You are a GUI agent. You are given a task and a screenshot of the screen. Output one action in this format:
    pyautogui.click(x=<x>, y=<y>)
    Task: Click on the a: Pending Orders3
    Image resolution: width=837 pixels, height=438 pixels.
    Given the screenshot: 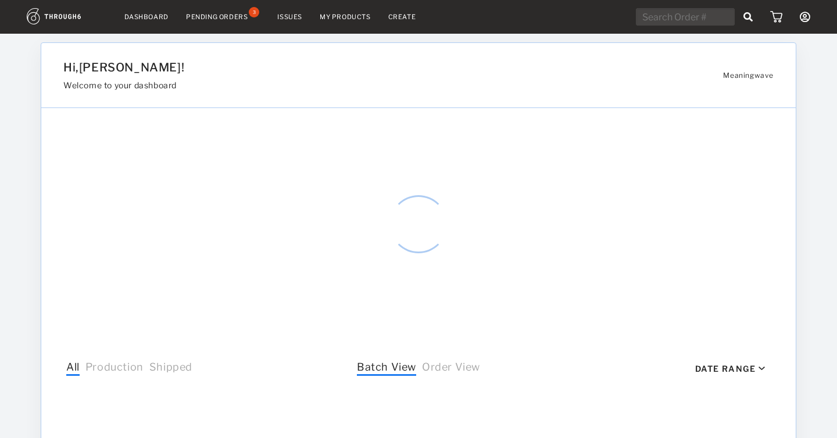 What is the action you would take?
    pyautogui.click(x=223, y=17)
    